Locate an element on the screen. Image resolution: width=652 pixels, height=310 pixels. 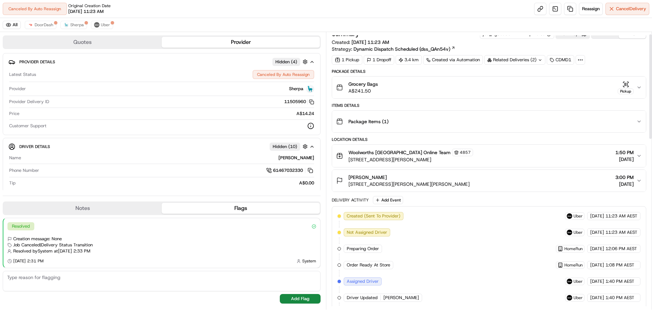
span: Hidden ( 10 ) is located at coordinates (285, 146).